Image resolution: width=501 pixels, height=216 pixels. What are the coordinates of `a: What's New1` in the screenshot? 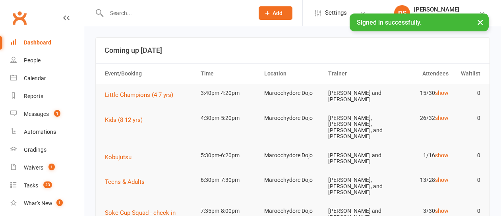 It's located at (47, 203).